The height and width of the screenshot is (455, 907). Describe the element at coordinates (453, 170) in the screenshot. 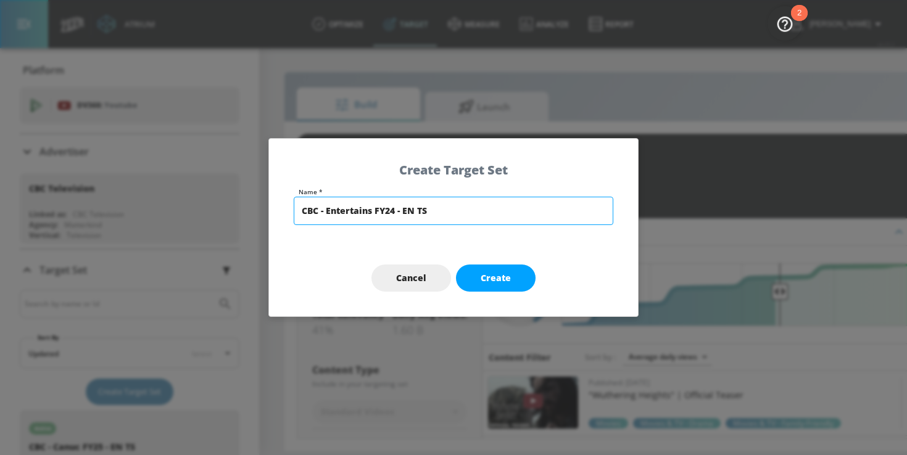

I see `h5: Create Target Set` at that location.